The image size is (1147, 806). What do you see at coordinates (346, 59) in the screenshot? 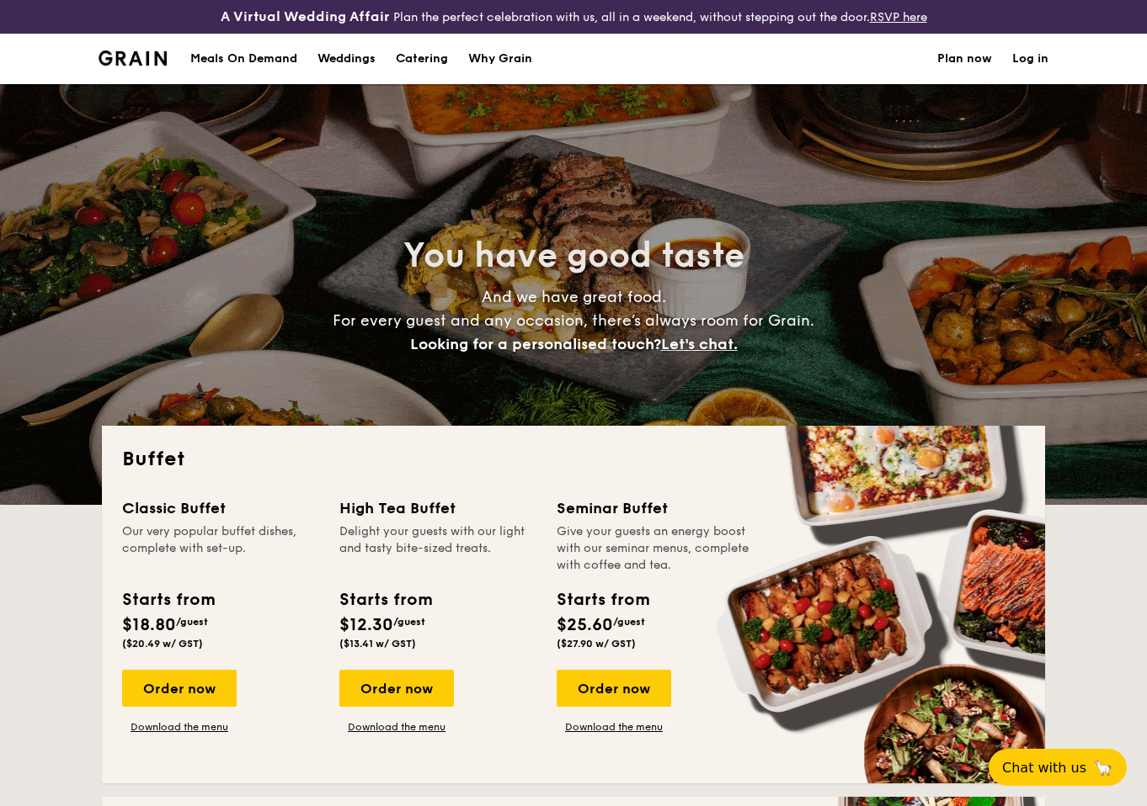
I see `a: Weddings` at bounding box center [346, 59].